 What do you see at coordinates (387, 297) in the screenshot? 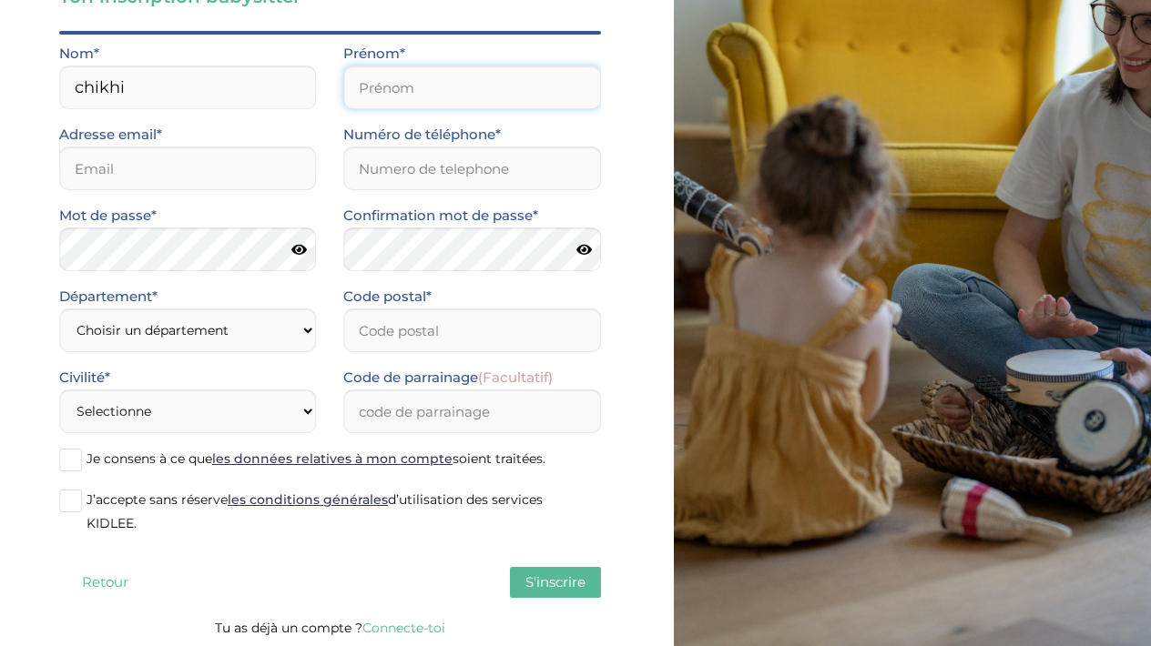
I see `label: Code postal*` at bounding box center [387, 297].